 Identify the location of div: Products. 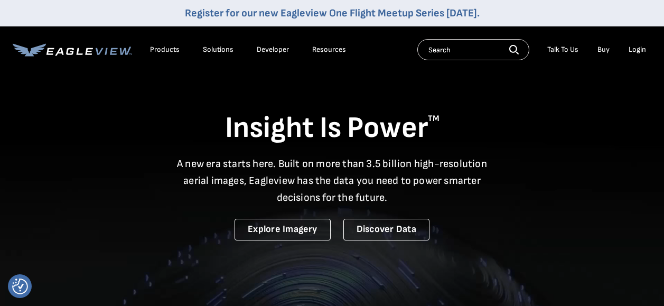
(165, 50).